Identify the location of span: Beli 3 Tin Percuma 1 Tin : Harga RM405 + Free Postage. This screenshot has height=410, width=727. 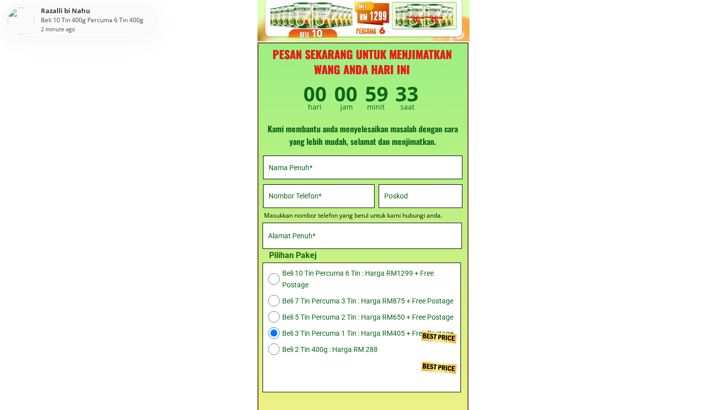
(368, 333).